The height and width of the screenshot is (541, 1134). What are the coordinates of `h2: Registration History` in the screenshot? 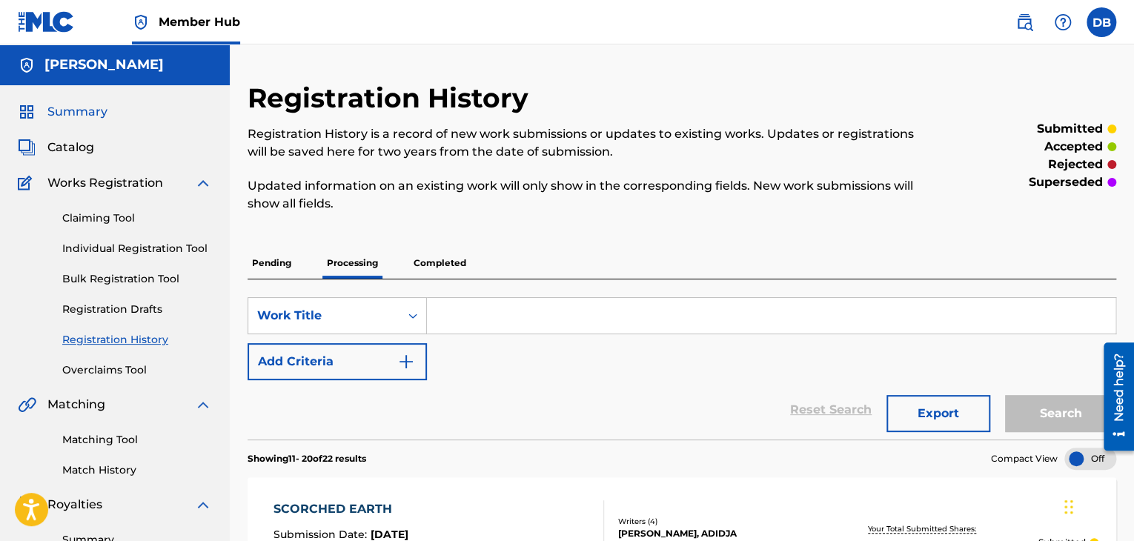 It's located at (391, 98).